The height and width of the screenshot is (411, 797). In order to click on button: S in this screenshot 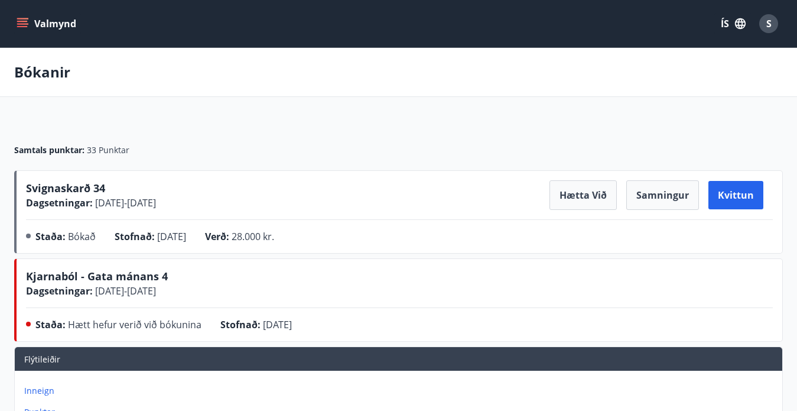, I will do `click(769, 24)`.